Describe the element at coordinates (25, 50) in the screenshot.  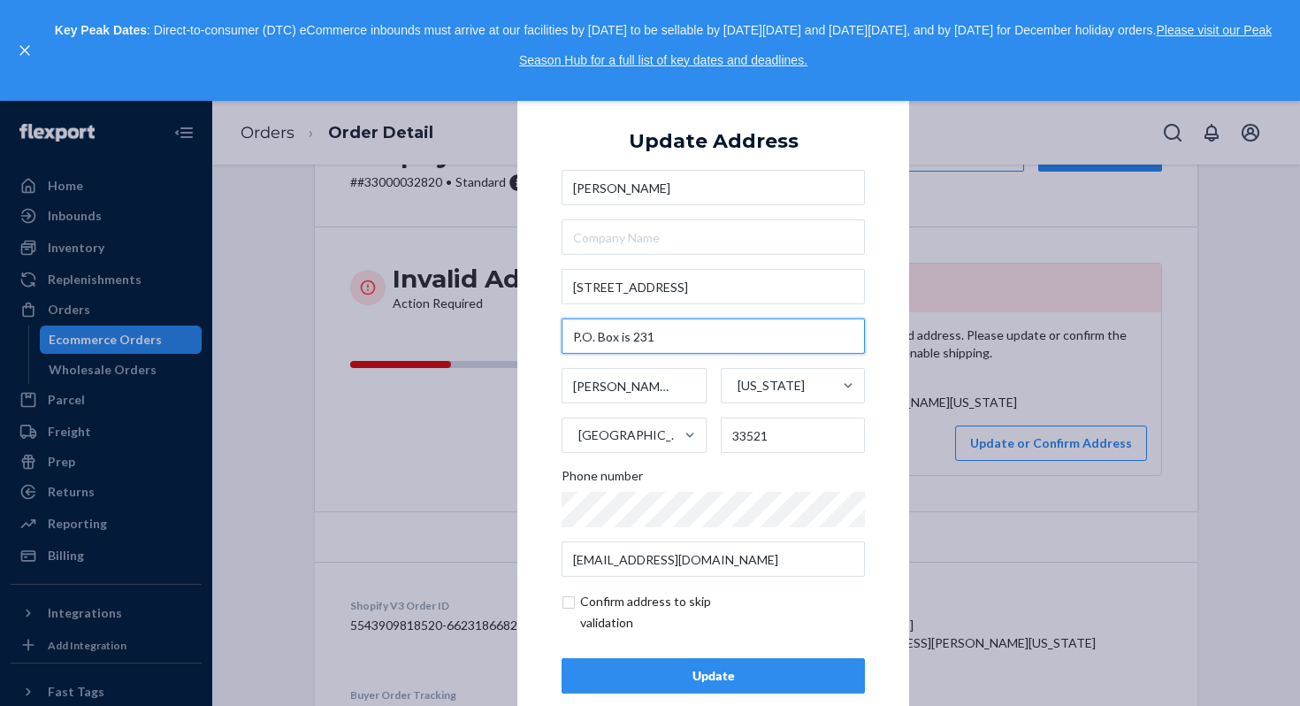
I see `button: close,` at that location.